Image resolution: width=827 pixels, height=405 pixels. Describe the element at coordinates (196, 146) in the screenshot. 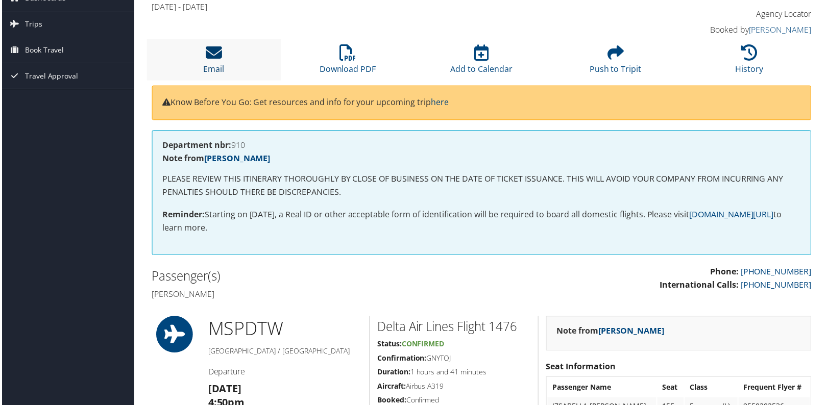

I see `strong: Department nbr:` at that location.